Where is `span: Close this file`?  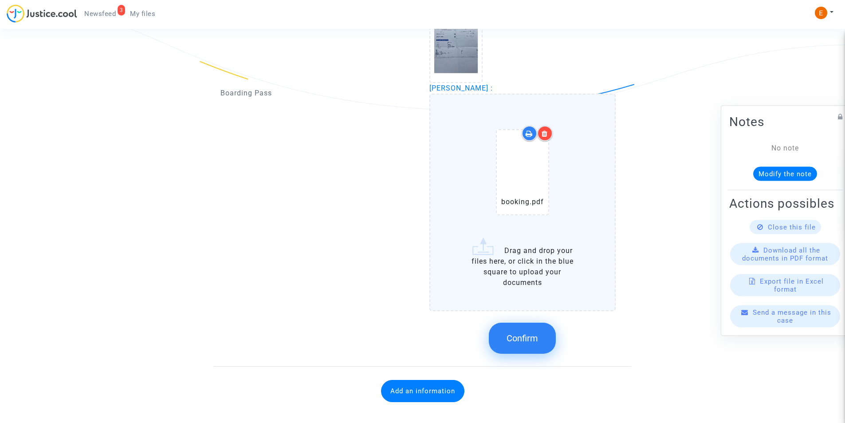 span: Close this file is located at coordinates (792, 227).